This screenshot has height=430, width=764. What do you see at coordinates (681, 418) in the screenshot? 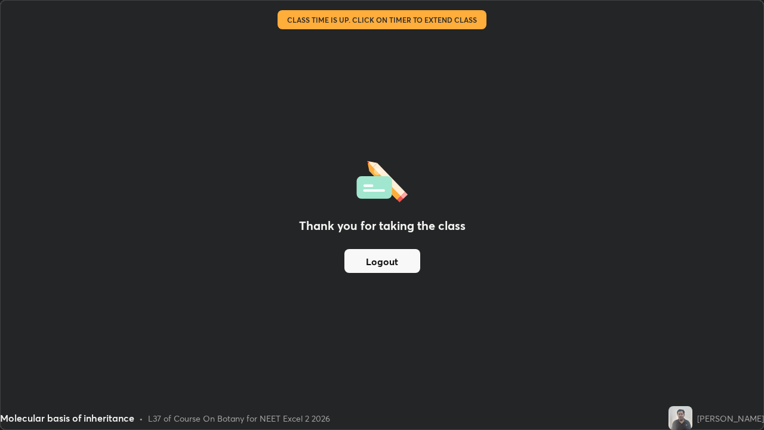
I see `img: 7056fc0cb03b4b159e31ab37dd4bfa12.jpg` at bounding box center [681, 418].